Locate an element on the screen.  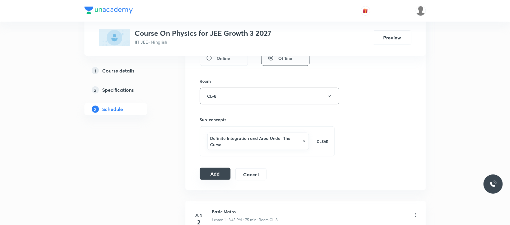
h6: Definite Integration and Area Under The Curve is located at coordinates (255, 141).